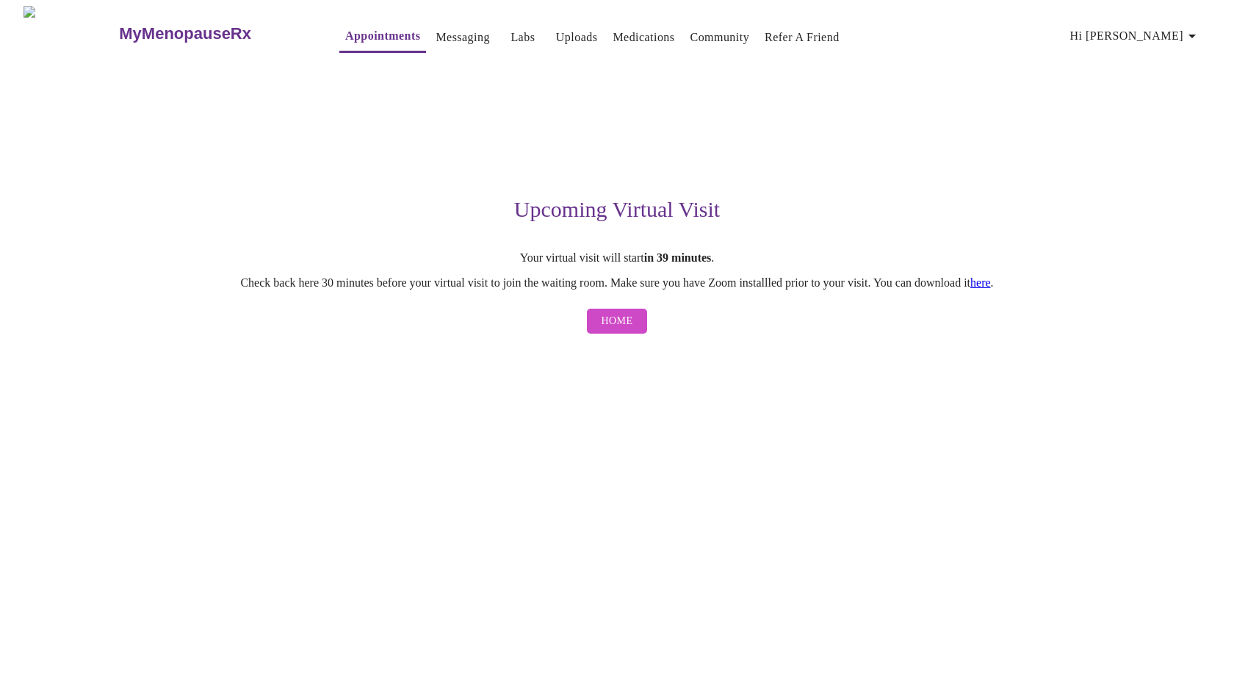 The image size is (1234, 682). Describe the element at coordinates (720, 37) in the screenshot. I see `button: Community` at that location.